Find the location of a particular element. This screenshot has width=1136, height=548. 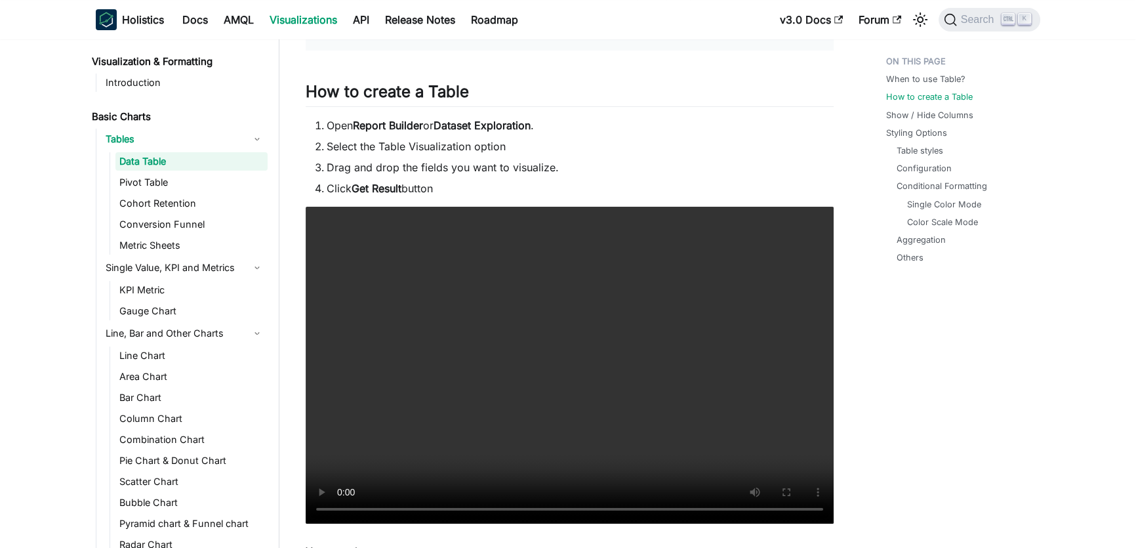

a: Line Chart is located at coordinates (192, 356).